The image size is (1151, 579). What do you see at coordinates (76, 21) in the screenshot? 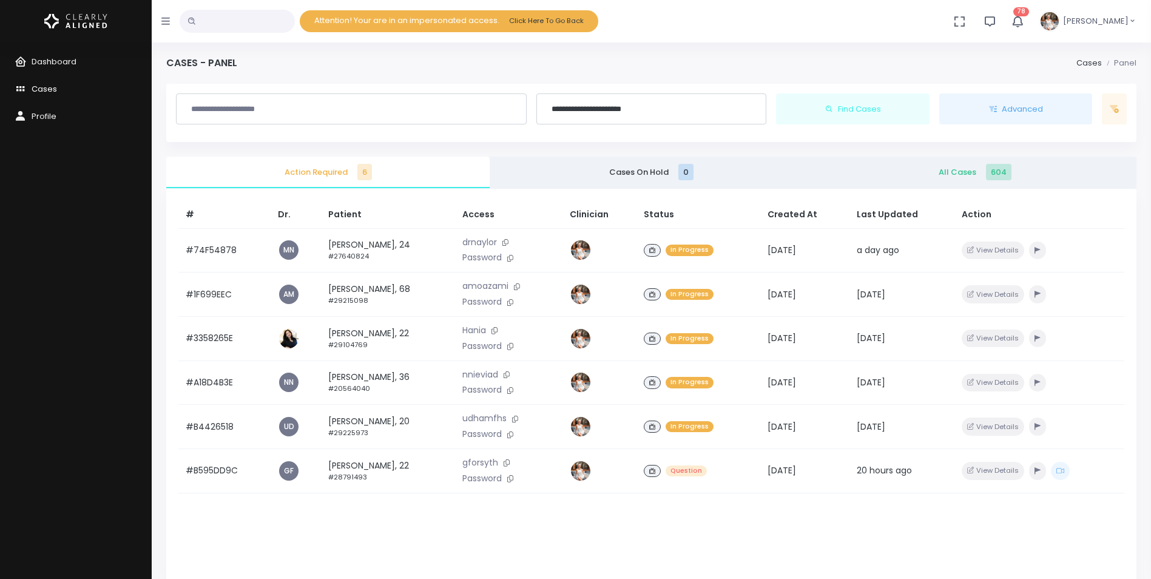
I see `a: Logo Horizontal` at bounding box center [76, 21].